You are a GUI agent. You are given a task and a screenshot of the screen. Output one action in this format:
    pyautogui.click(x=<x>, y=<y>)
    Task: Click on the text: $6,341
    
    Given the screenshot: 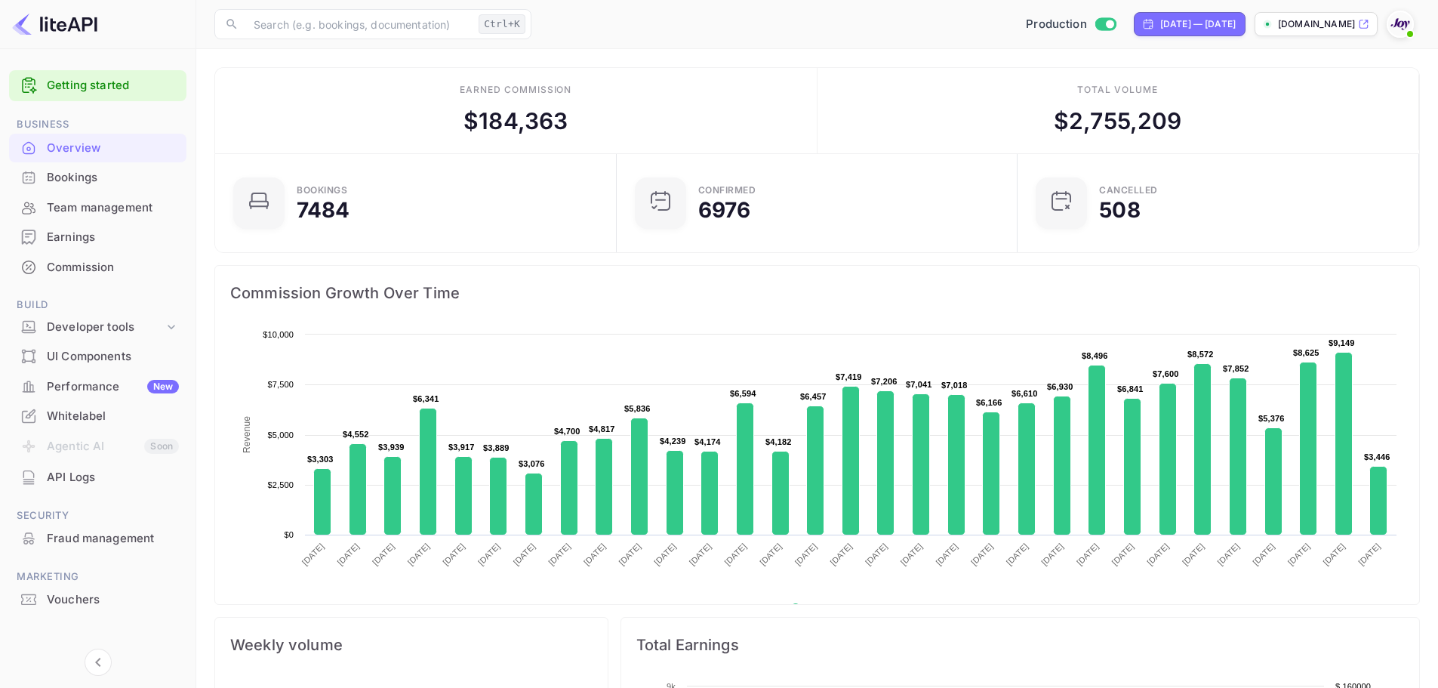 What is the action you would take?
    pyautogui.click(x=426, y=399)
    